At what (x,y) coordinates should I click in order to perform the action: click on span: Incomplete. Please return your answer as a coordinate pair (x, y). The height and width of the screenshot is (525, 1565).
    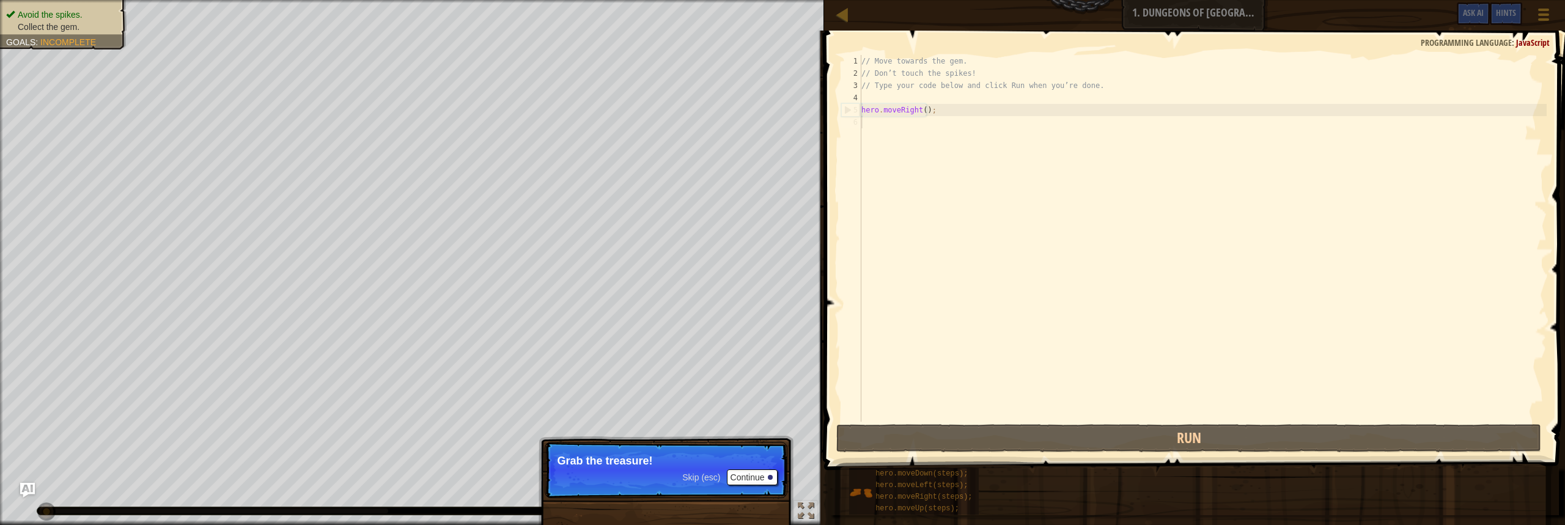
    Looking at the image, I should click on (68, 42).